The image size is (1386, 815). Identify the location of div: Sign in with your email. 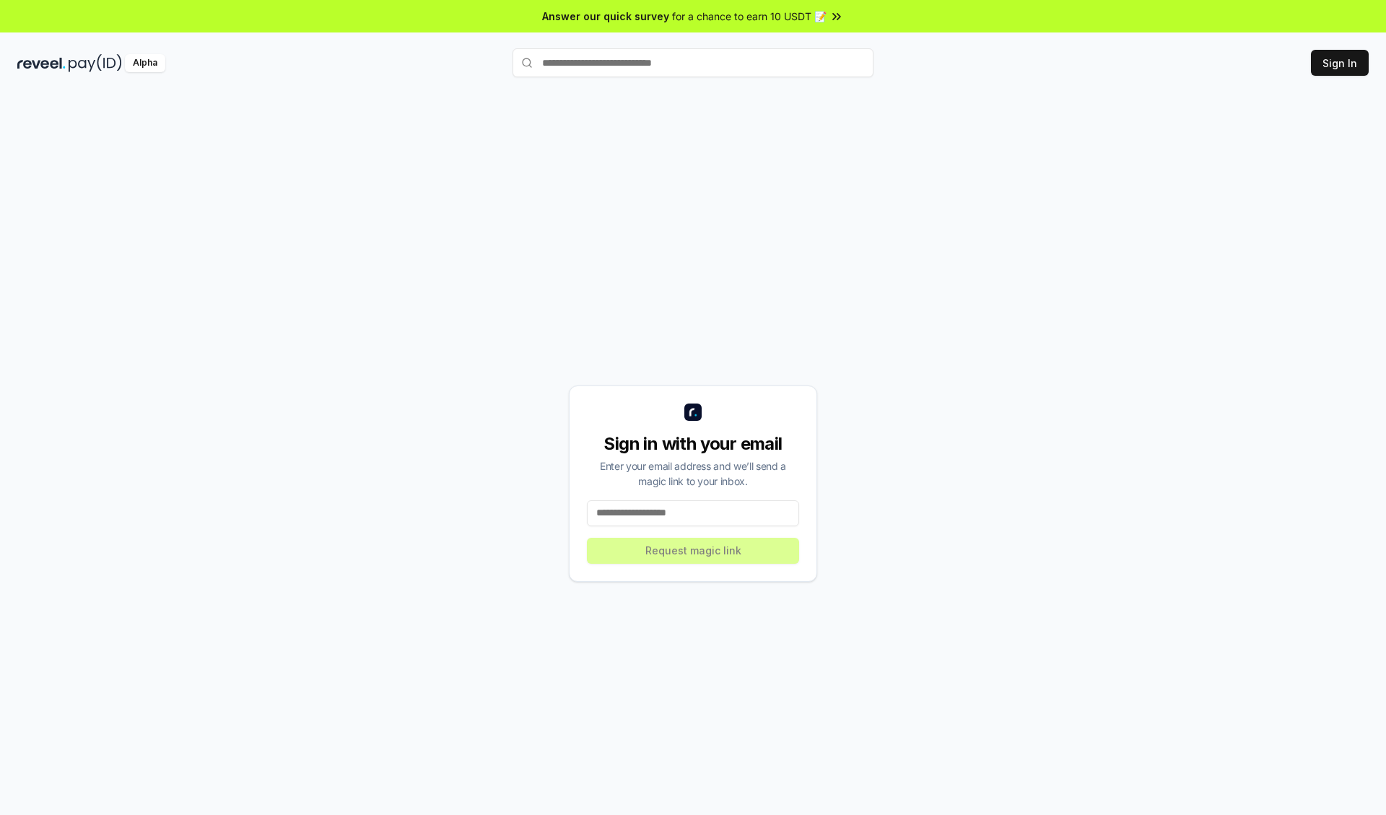
(693, 444).